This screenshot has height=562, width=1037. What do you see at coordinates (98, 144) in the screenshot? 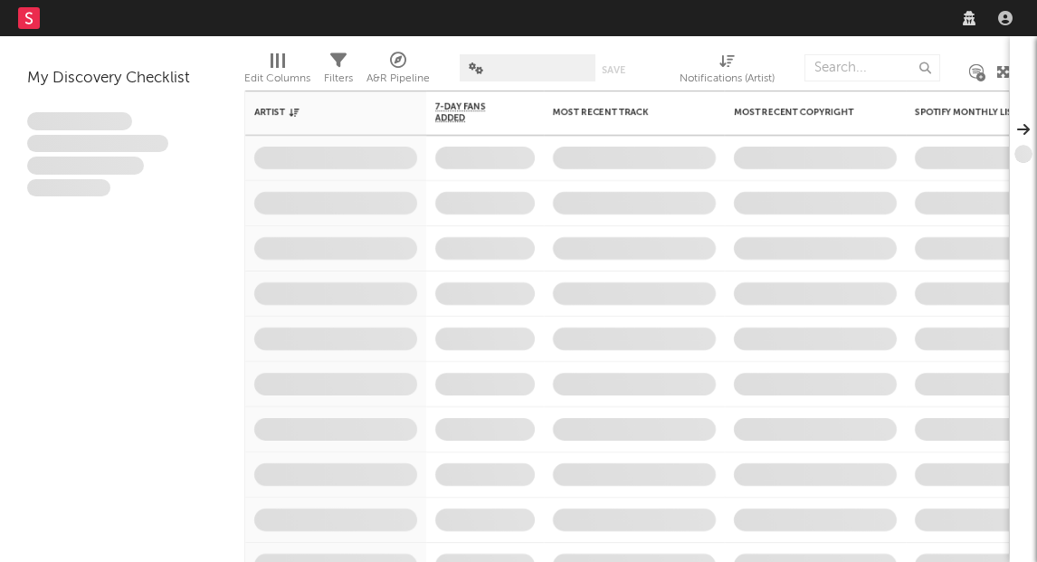
I see `span: Integer aliquet in purus et` at bounding box center [98, 144].